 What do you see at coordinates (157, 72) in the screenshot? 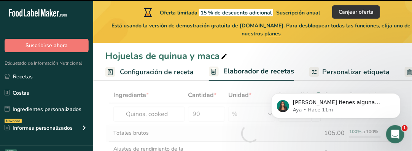
I see `span: Configuración de receta` at bounding box center [157, 72].